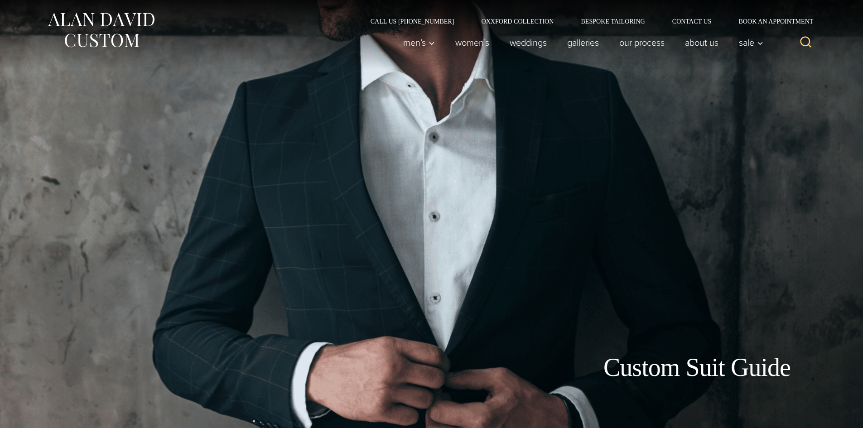 This screenshot has height=428, width=863. What do you see at coordinates (771, 21) in the screenshot?
I see `a: Book an Appointment` at bounding box center [771, 21].